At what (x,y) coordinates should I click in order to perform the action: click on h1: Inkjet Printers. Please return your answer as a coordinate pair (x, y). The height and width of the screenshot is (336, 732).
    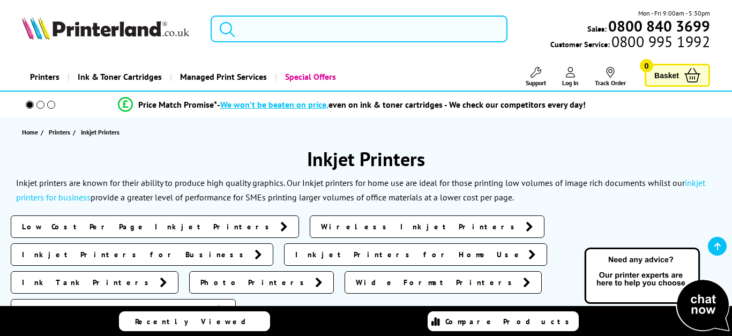
    Looking at the image, I should click on (366, 159).